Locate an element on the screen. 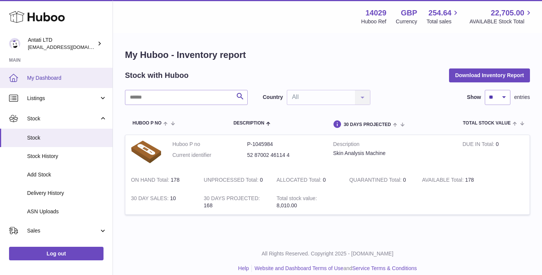 Image resolution: width=542 pixels, height=275 pixels. label: Show is located at coordinates (474, 97).